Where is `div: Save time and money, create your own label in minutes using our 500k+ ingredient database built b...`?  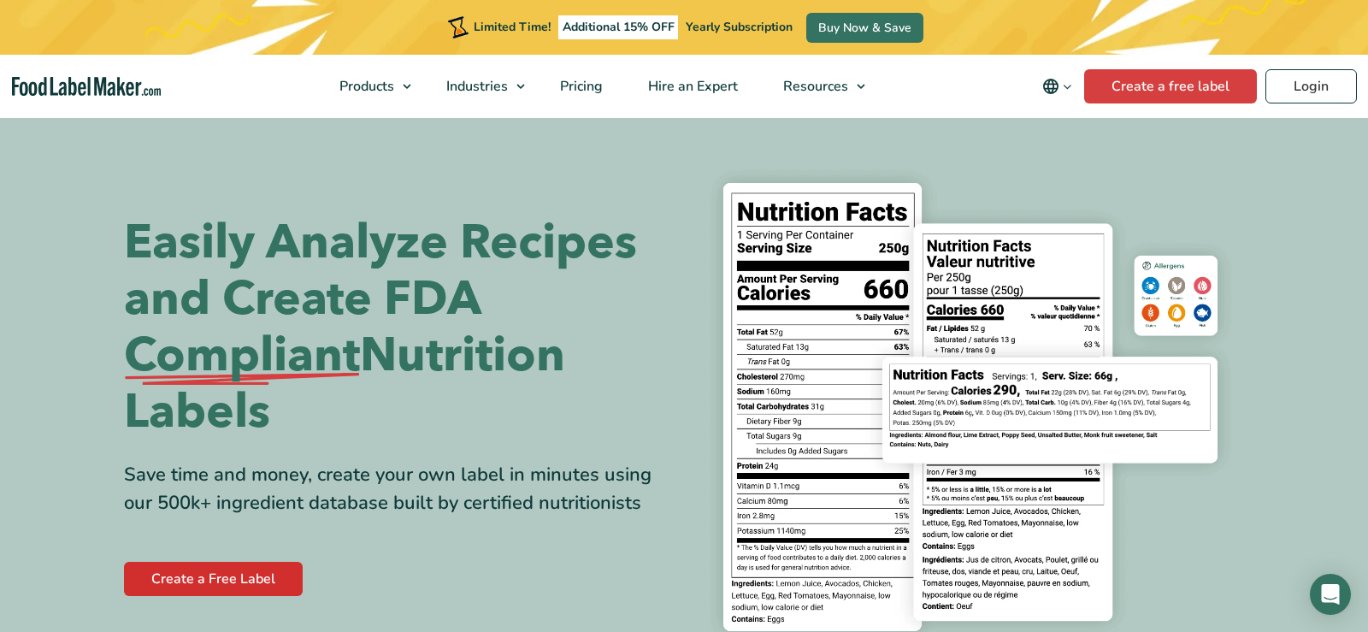 div: Save time and money, create your own label in minutes using our 500k+ ingredient database built b... is located at coordinates (398, 489).